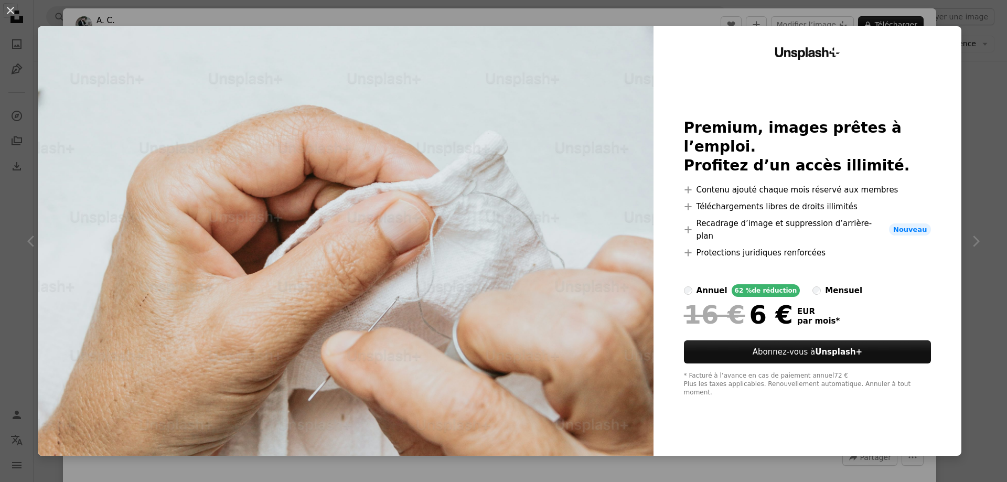 The width and height of the screenshot is (1007, 482). Describe the element at coordinates (817, 291) in the screenshot. I see `input: mensuel` at that location.